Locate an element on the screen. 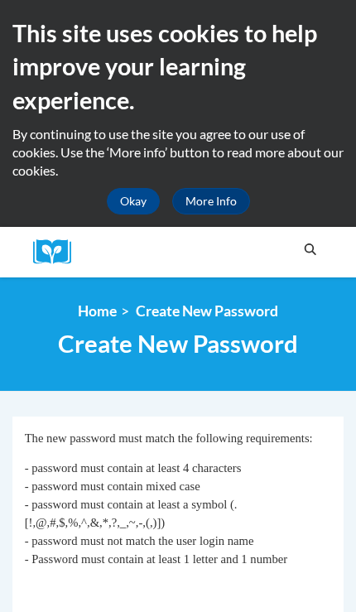  span: - password must contain at least 4 characters - password must contain mixed case - password must ... is located at coordinates (156, 514).